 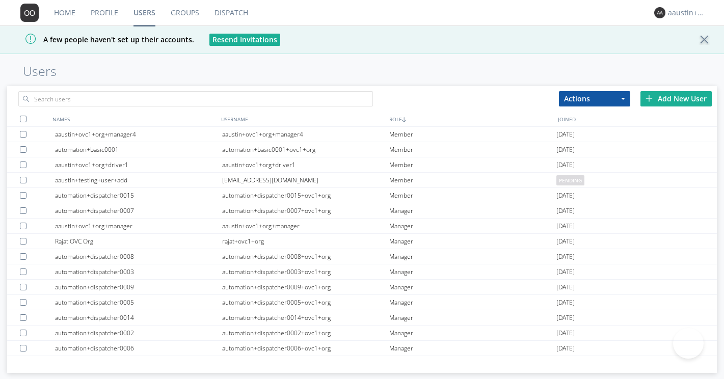 What do you see at coordinates (639, 119) in the screenshot?
I see `div: JOINED` at bounding box center [639, 119].